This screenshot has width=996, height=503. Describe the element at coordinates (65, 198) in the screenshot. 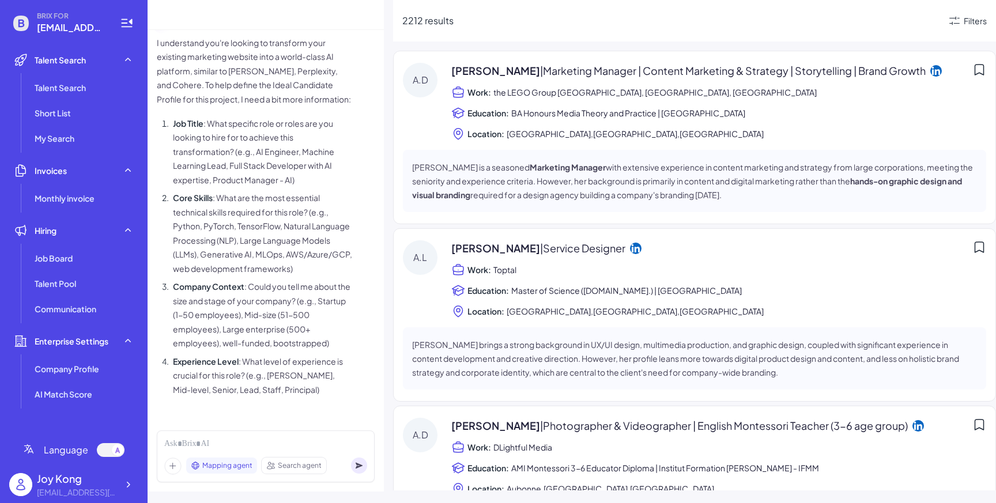

I see `span: Monthly invoice` at that location.